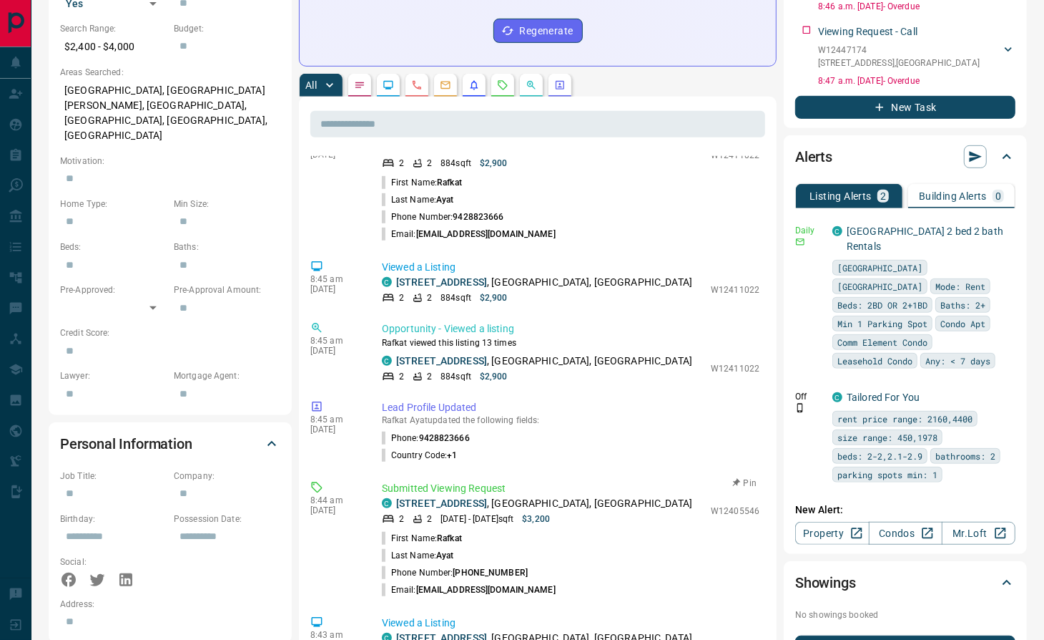 Image resolution: width=1044 pixels, height=640 pixels. I want to click on p: Country Code :, so click(420, 455).